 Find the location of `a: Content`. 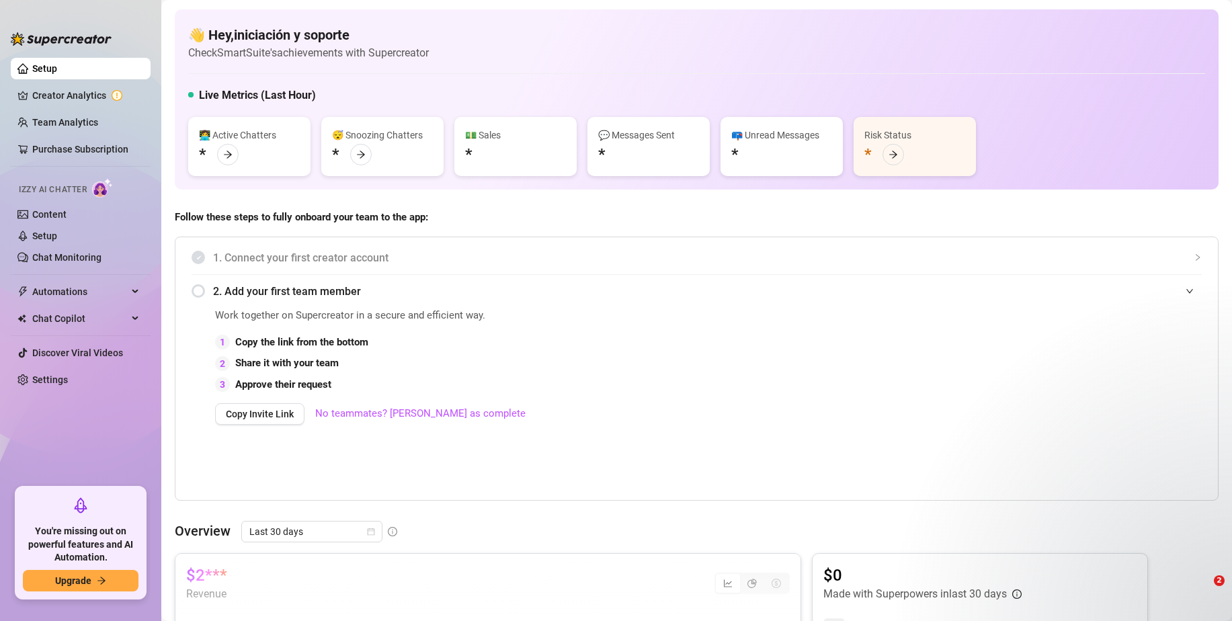

a: Content is located at coordinates (49, 214).